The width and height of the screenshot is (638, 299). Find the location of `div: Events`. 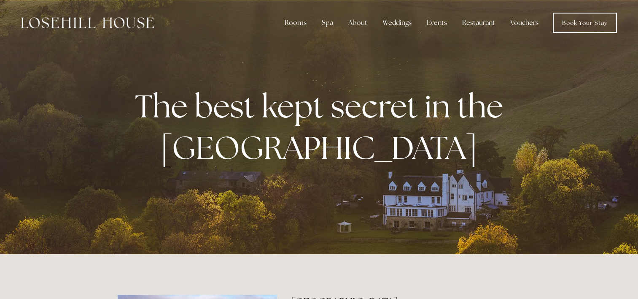

div: Events is located at coordinates (437, 23).